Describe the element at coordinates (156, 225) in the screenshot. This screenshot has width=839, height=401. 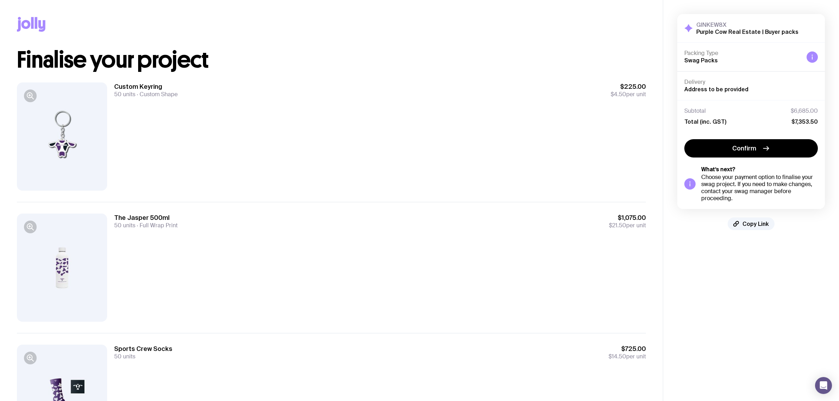
I see `span: Full Wrap Print` at that location.